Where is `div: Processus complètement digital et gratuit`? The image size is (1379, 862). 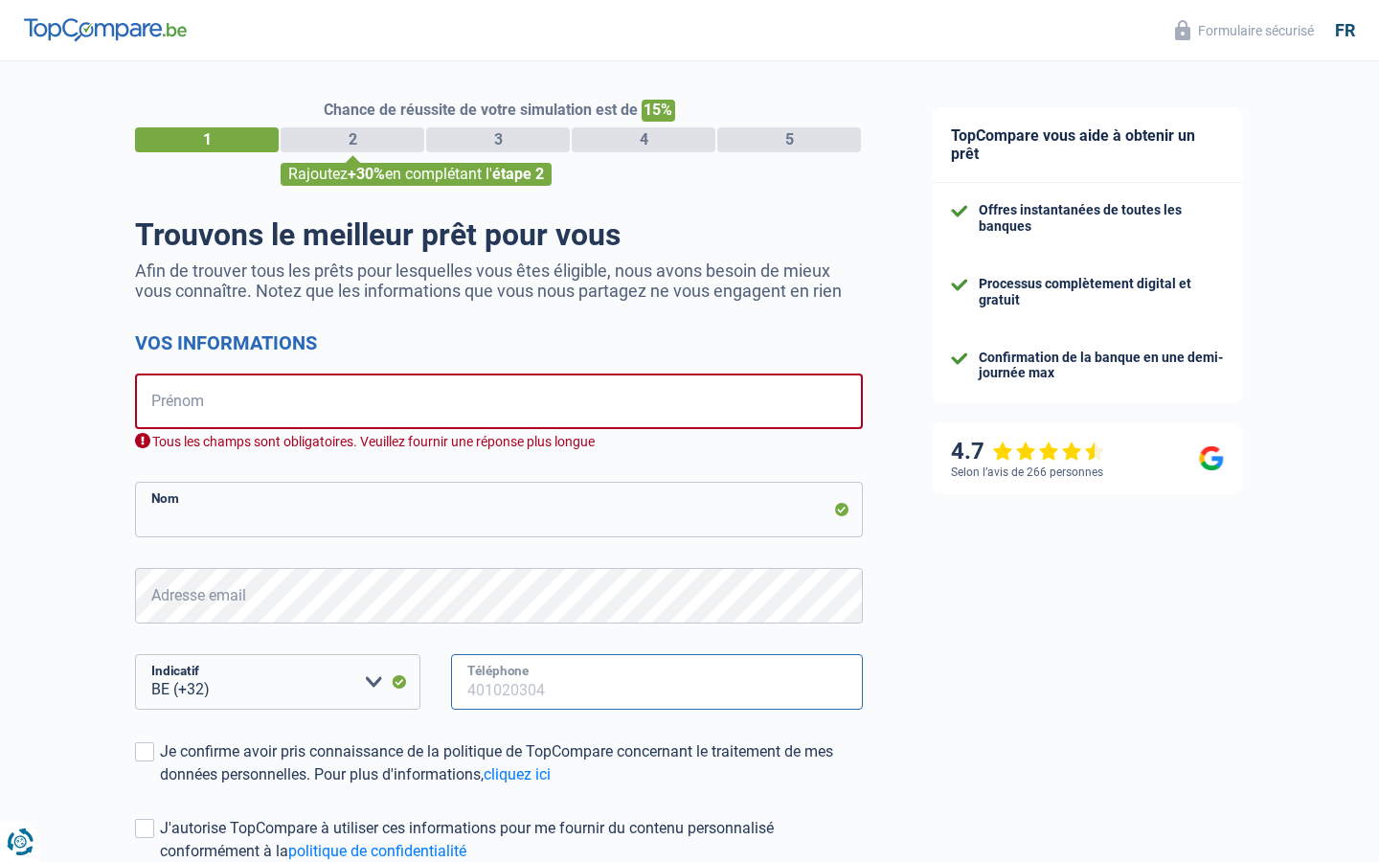 div: Processus complètement digital et gratuit is located at coordinates (1101, 292).